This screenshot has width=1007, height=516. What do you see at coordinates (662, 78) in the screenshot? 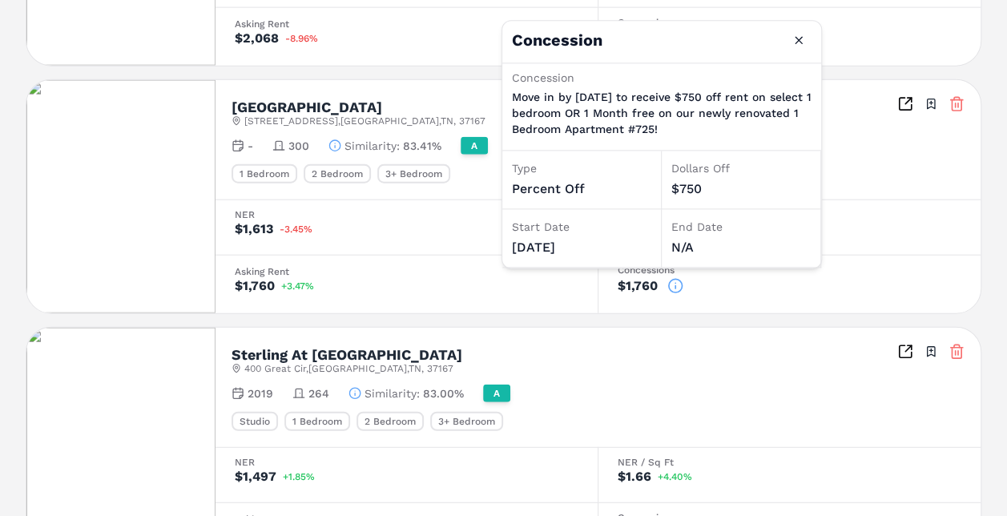
I see `div: Concession` at bounding box center [662, 78].